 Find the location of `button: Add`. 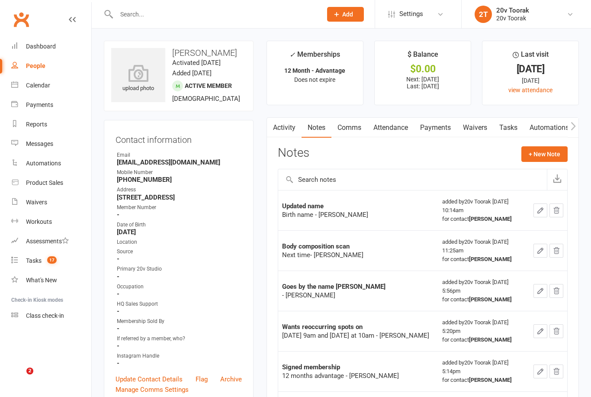

button: Add is located at coordinates (345, 14).